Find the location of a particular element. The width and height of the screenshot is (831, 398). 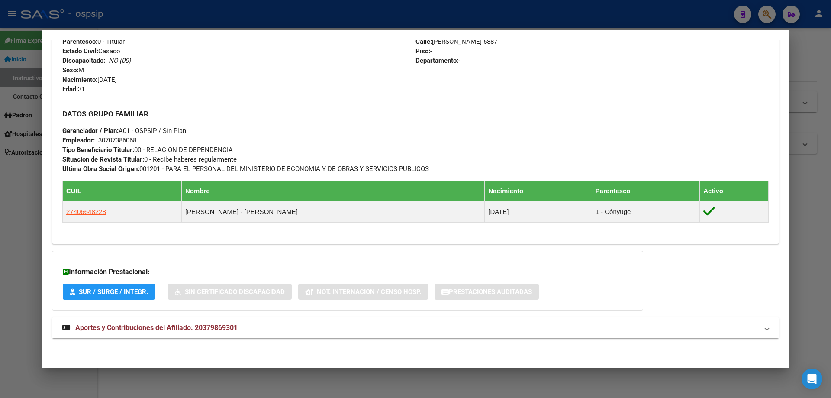

th: Activo is located at coordinates (734, 191).